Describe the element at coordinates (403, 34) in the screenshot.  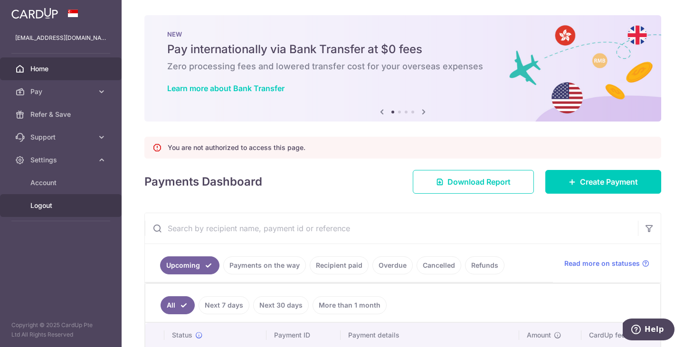
I see `p: NEW` at that location.